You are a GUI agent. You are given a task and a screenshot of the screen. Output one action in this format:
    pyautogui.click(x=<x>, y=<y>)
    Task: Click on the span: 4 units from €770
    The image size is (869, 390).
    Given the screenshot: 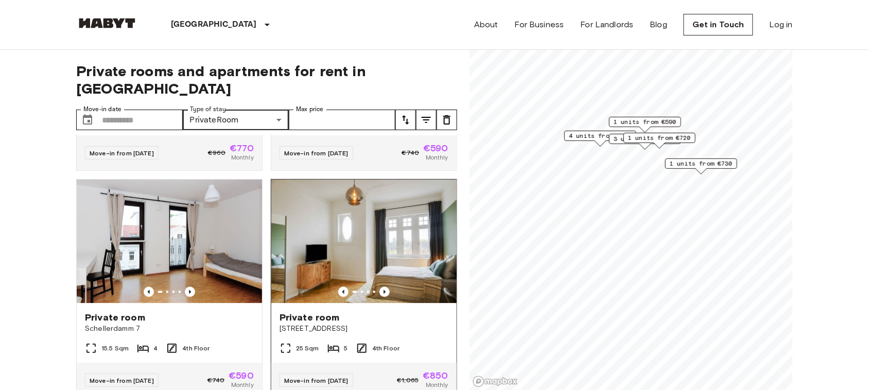 What is the action you would take?
    pyautogui.click(x=601, y=136)
    